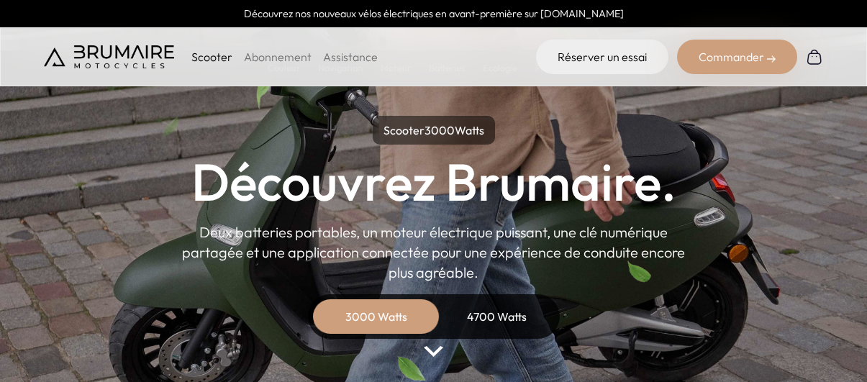 The image size is (867, 382). What do you see at coordinates (109, 57) in the screenshot?
I see `img: Brumaire Motocycles` at bounding box center [109, 57].